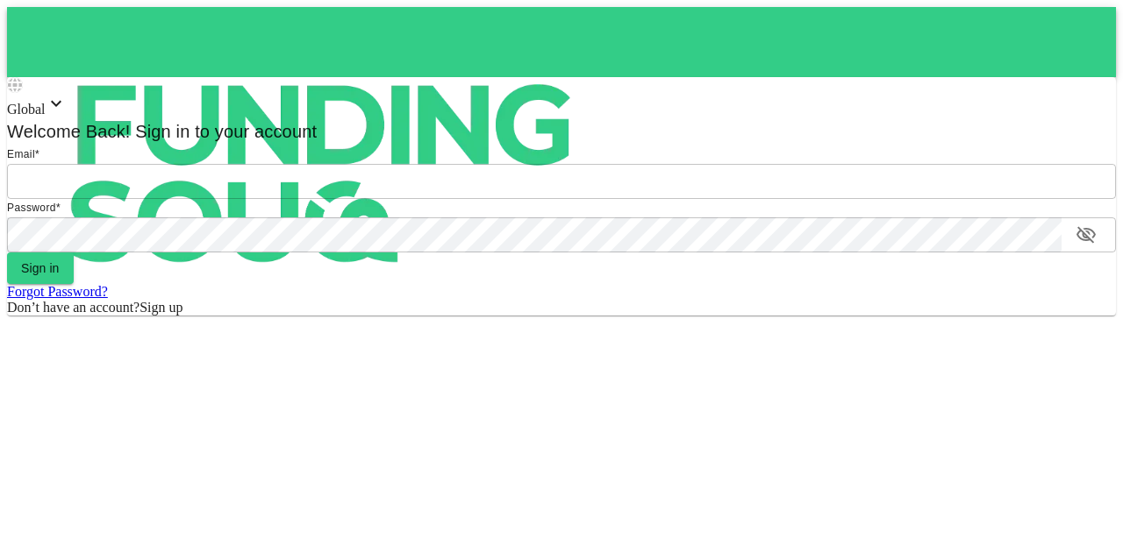 Image resolution: width=1123 pixels, height=553 pixels. Describe the element at coordinates (73, 307) in the screenshot. I see `span: Don’t have an account?` at that location.